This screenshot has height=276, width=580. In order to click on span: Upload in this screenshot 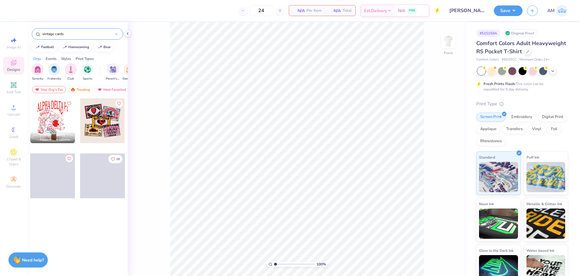, I will do `click(14, 114)`.